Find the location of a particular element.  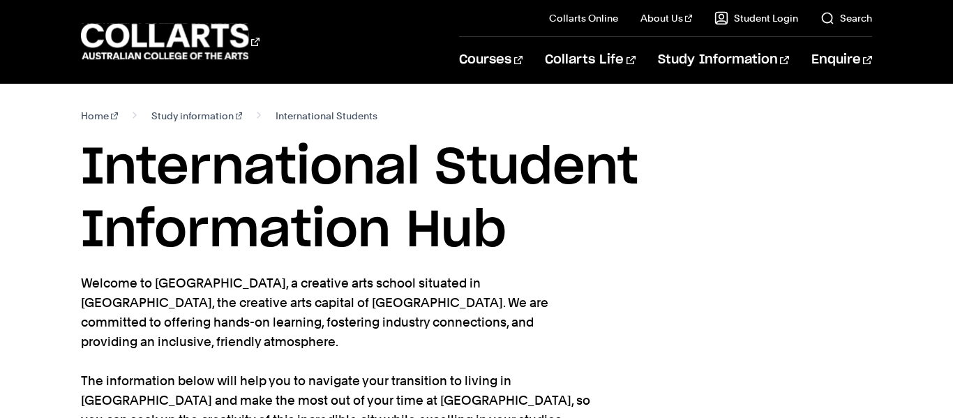

h1: International Student Information Hub is located at coordinates (476, 199).